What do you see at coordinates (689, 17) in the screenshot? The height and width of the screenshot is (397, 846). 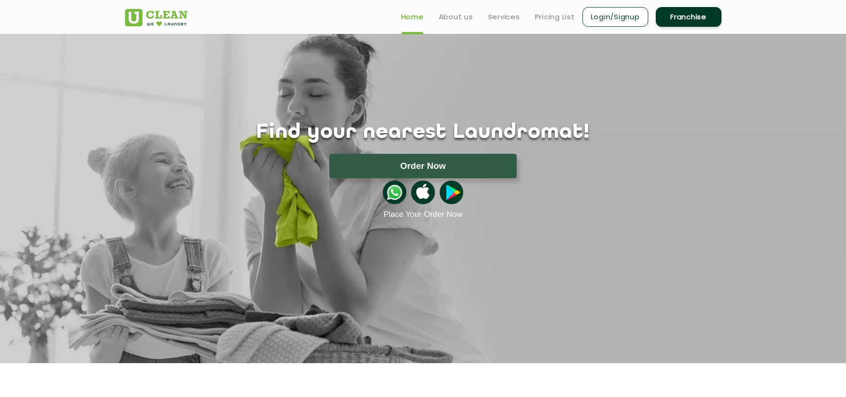 I see `a: Franchise` at bounding box center [689, 17].